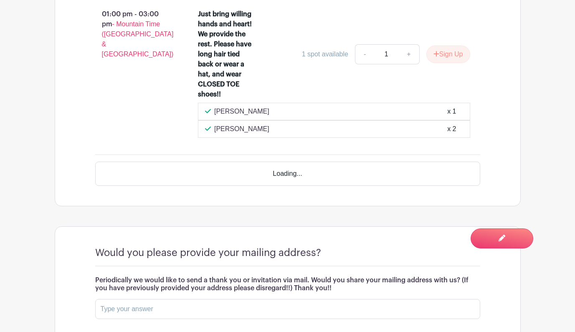 The image size is (575, 332). I want to click on input: Type your answer, so click(288, 309).